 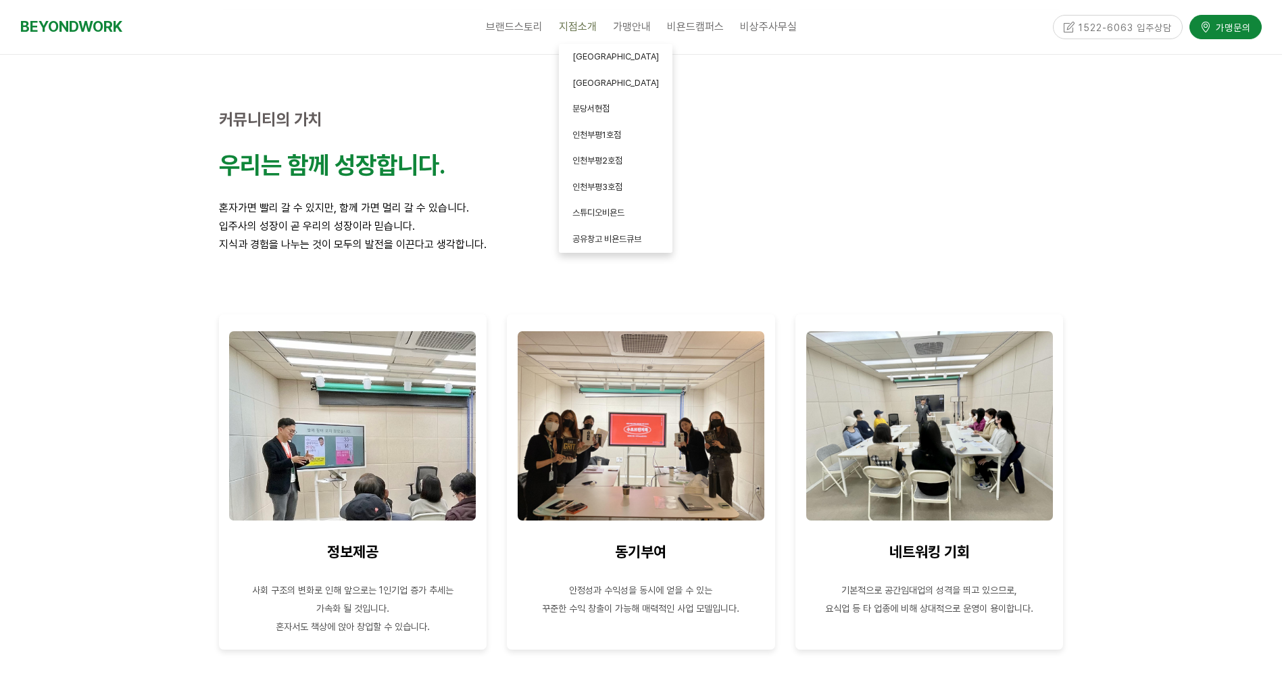 I want to click on strong: 네트워킹 기회, so click(x=929, y=552).